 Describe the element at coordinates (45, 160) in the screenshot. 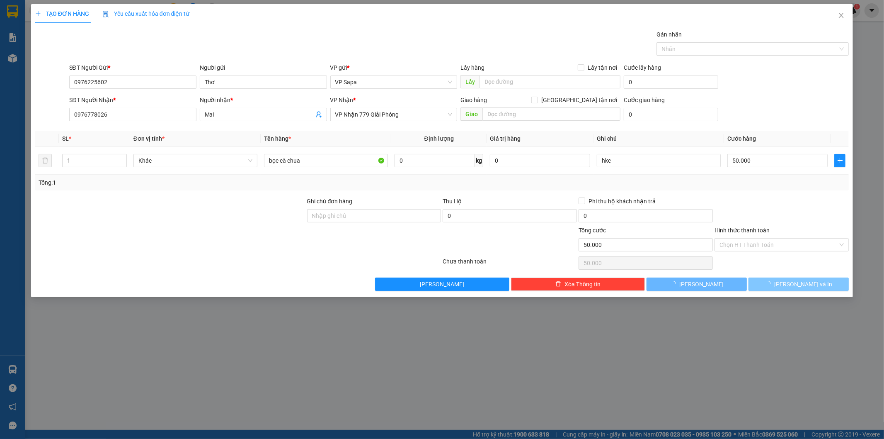

I see `button: delete` at that location.